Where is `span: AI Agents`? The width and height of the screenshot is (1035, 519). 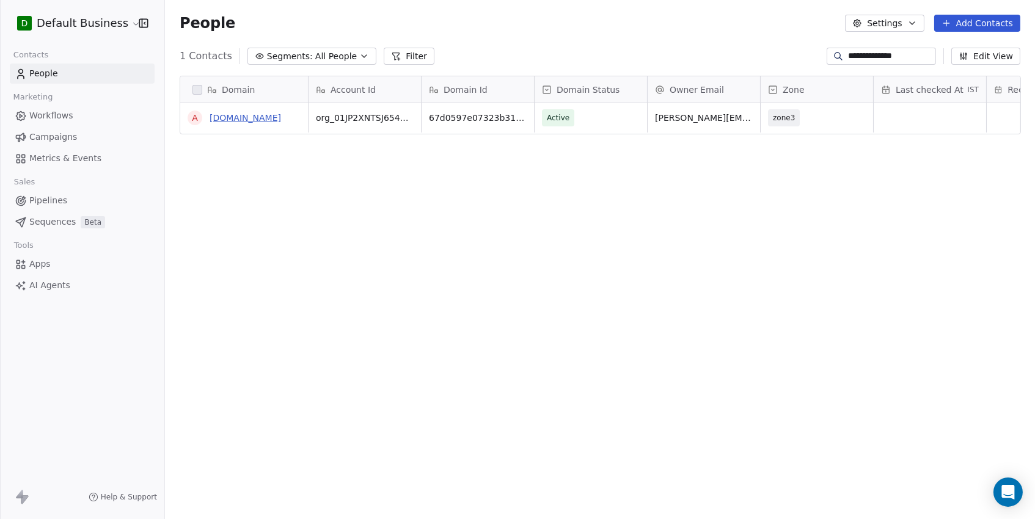
span: AI Agents is located at coordinates (49, 285).